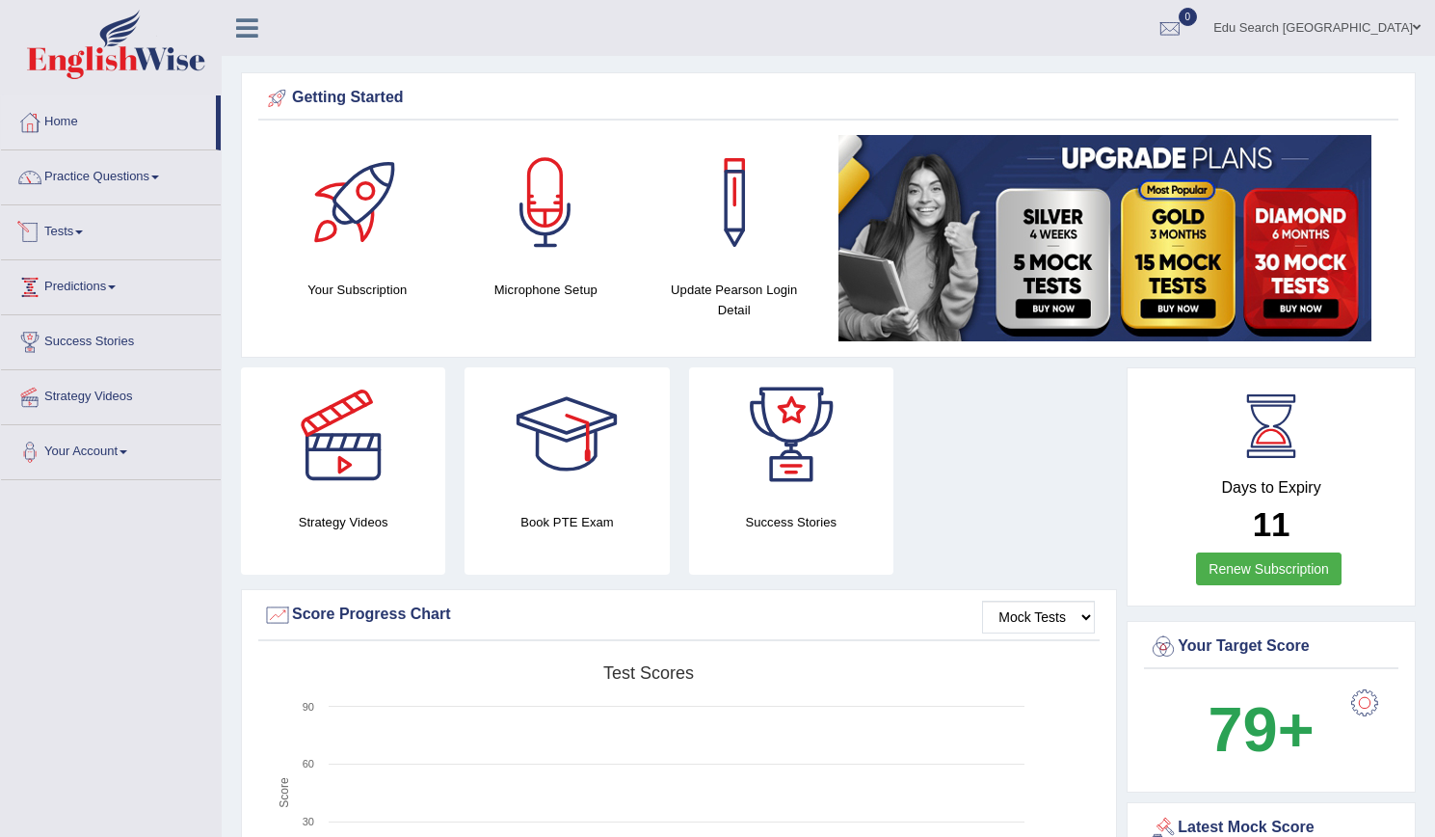 This screenshot has width=1435, height=837. What do you see at coordinates (679, 615) in the screenshot?
I see `div: Score Progress Chart` at bounding box center [679, 615].